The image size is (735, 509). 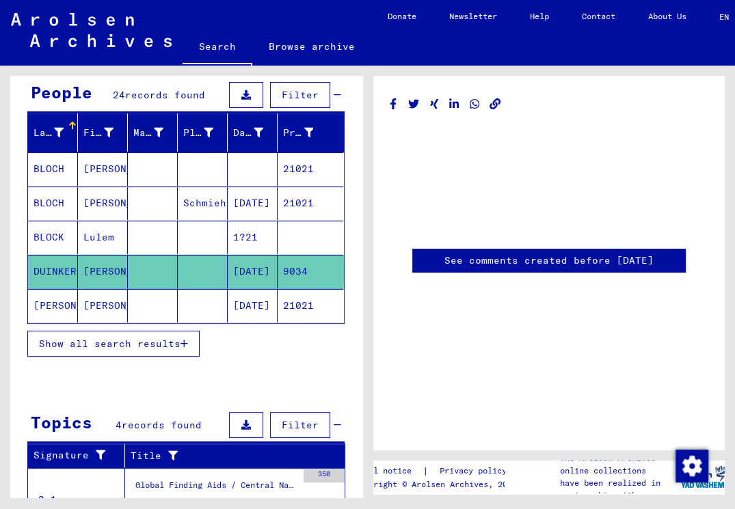 I want to click on a: Privacy policy, so click(x=476, y=471).